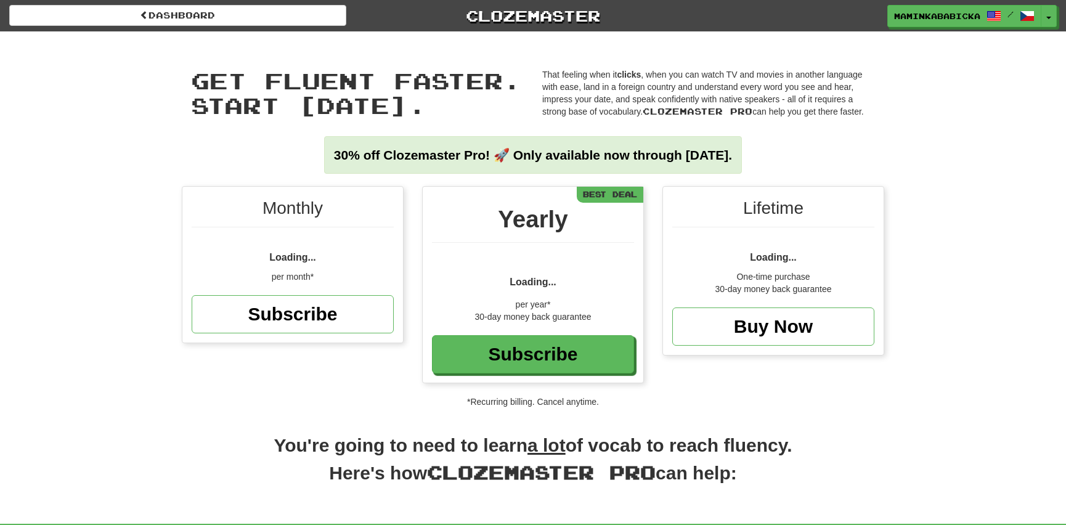 This screenshot has height=525, width=1066. I want to click on a: maminkababicka /, so click(964, 16).